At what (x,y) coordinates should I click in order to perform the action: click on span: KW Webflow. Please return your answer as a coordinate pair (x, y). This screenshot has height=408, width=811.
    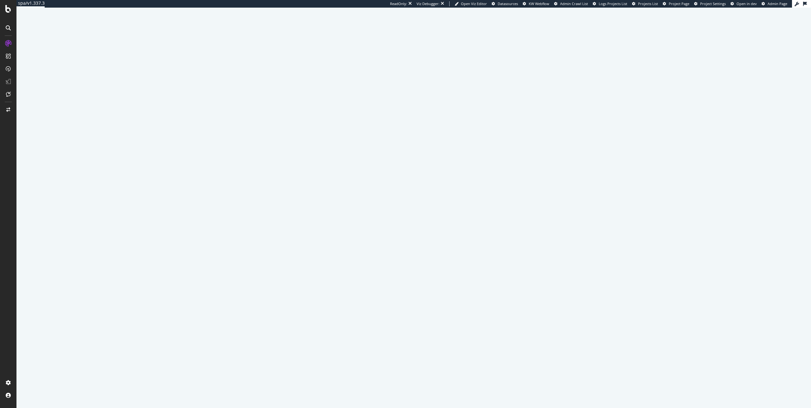
    Looking at the image, I should click on (539, 3).